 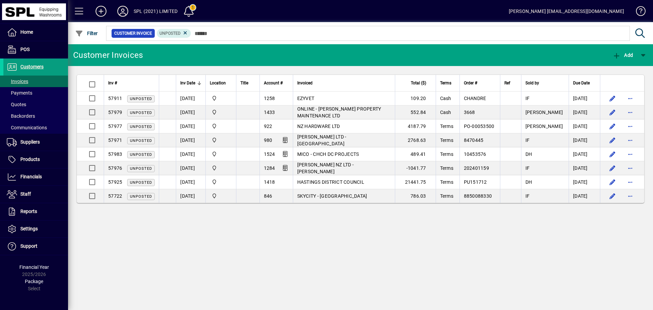 What do you see at coordinates (306, 98) in the screenshot?
I see `span: EZYVET` at bounding box center [306, 98].